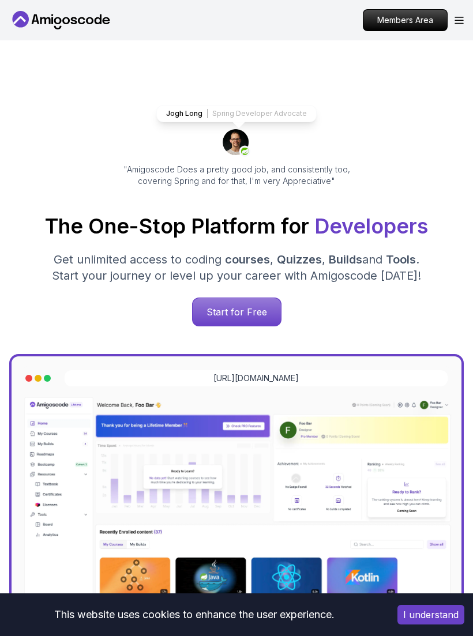  What do you see at coordinates (236, 312) in the screenshot?
I see `p: Start for Free` at bounding box center [236, 312].